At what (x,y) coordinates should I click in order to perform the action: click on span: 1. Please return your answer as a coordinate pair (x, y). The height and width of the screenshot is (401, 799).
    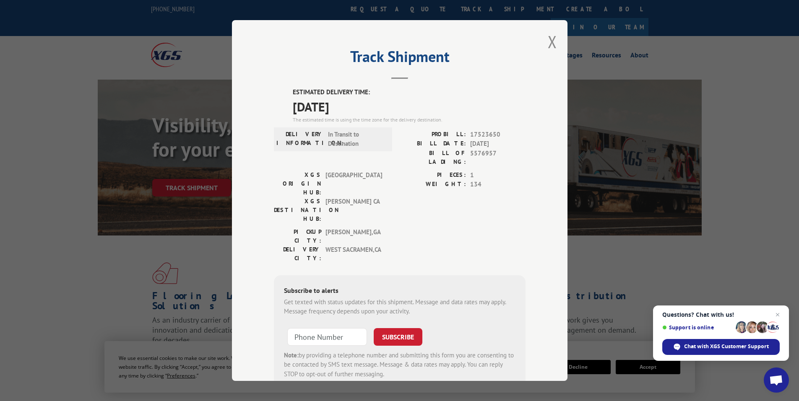
    Looking at the image, I should click on (498, 175).